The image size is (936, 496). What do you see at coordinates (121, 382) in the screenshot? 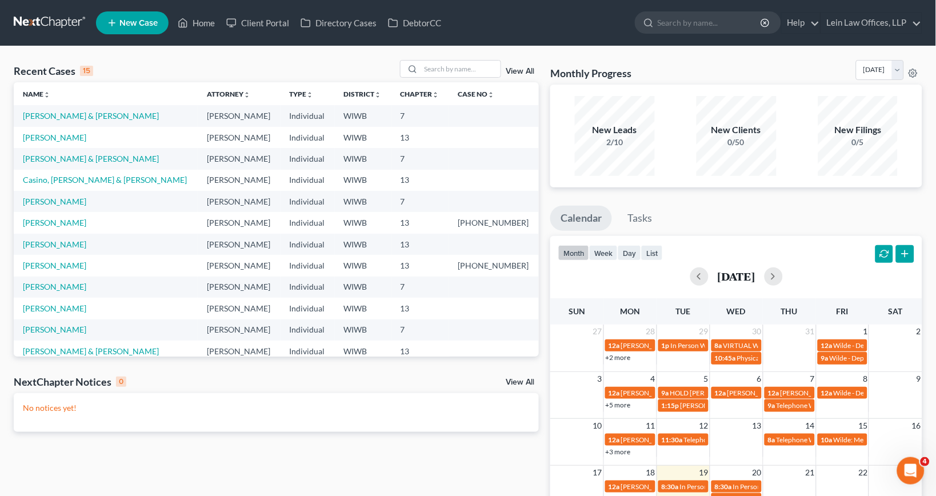
I see `div: 0` at bounding box center [121, 382].